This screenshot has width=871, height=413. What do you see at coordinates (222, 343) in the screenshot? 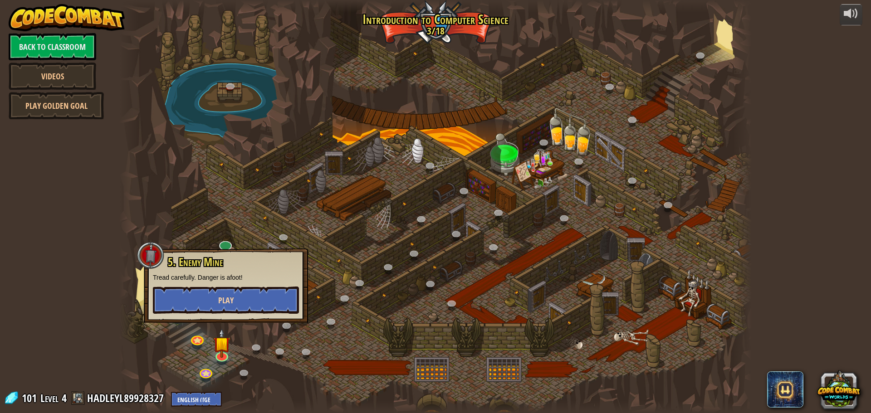
I see `img: level-banner-started.png` at bounding box center [222, 343].